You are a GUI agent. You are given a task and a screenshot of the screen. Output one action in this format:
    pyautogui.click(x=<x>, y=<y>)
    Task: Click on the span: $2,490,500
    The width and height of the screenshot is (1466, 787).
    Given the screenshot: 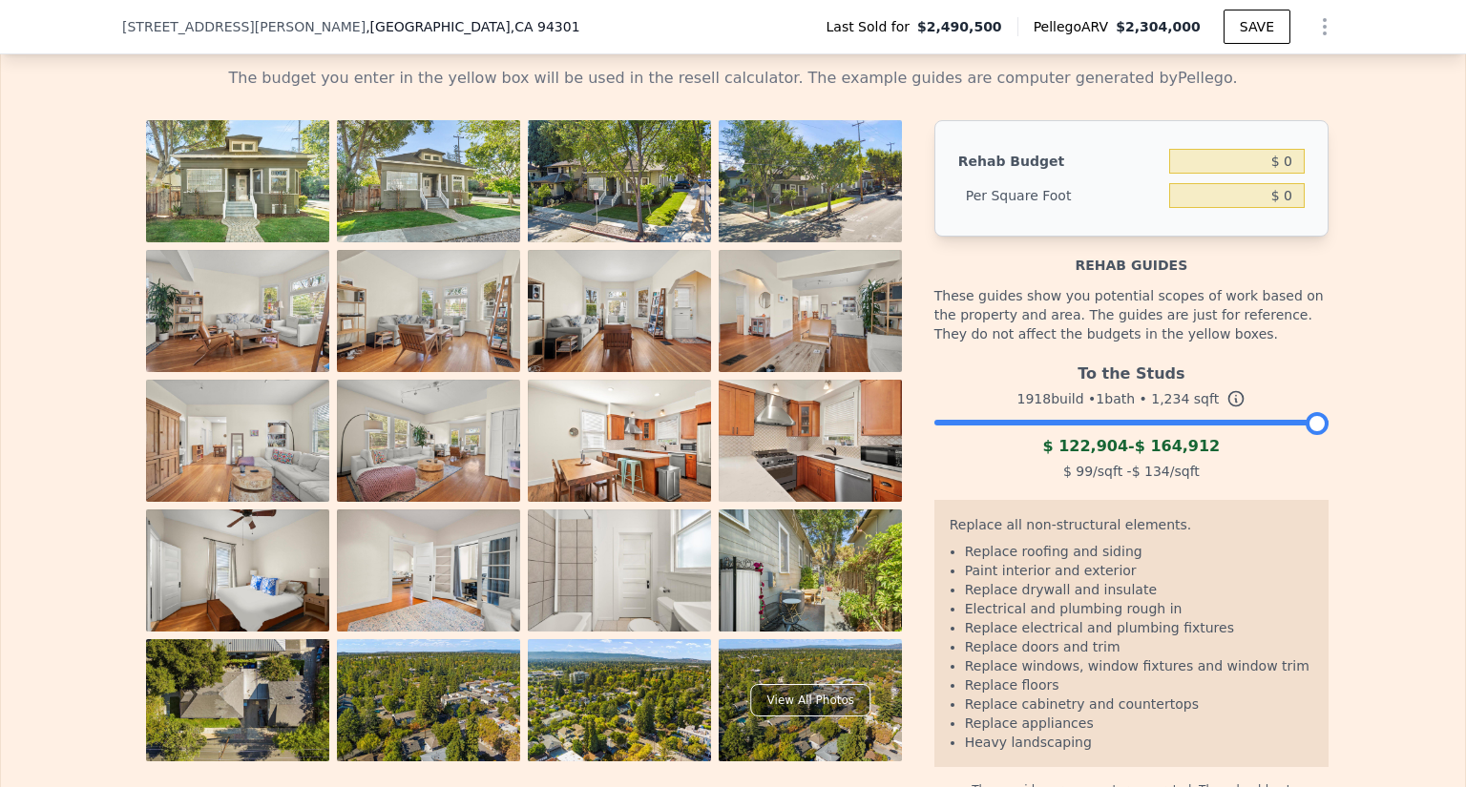 What is the action you would take?
    pyautogui.click(x=959, y=27)
    